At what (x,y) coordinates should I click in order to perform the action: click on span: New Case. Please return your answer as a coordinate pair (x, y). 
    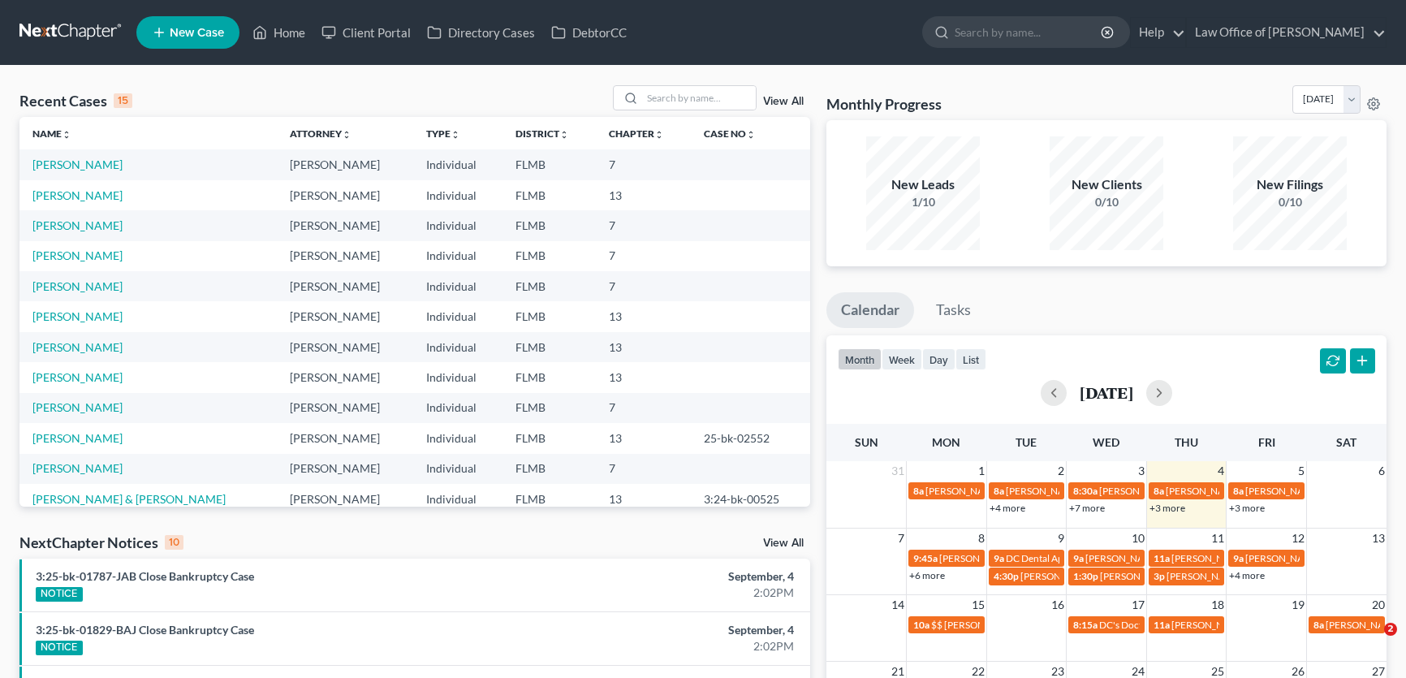
    Looking at the image, I should click on (197, 32).